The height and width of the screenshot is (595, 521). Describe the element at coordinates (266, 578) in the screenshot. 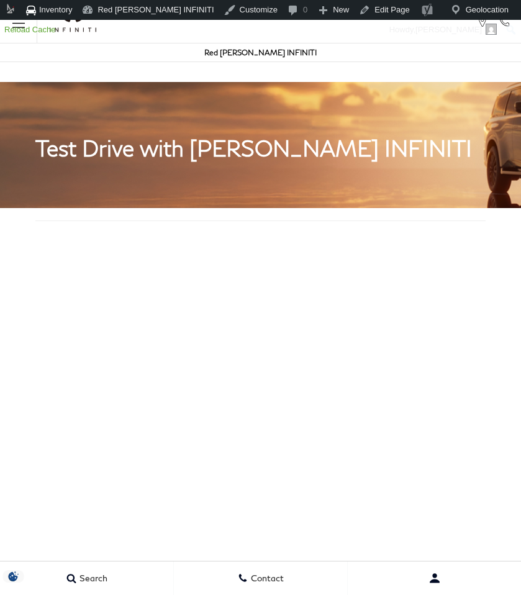

I see `span: Contact` at that location.